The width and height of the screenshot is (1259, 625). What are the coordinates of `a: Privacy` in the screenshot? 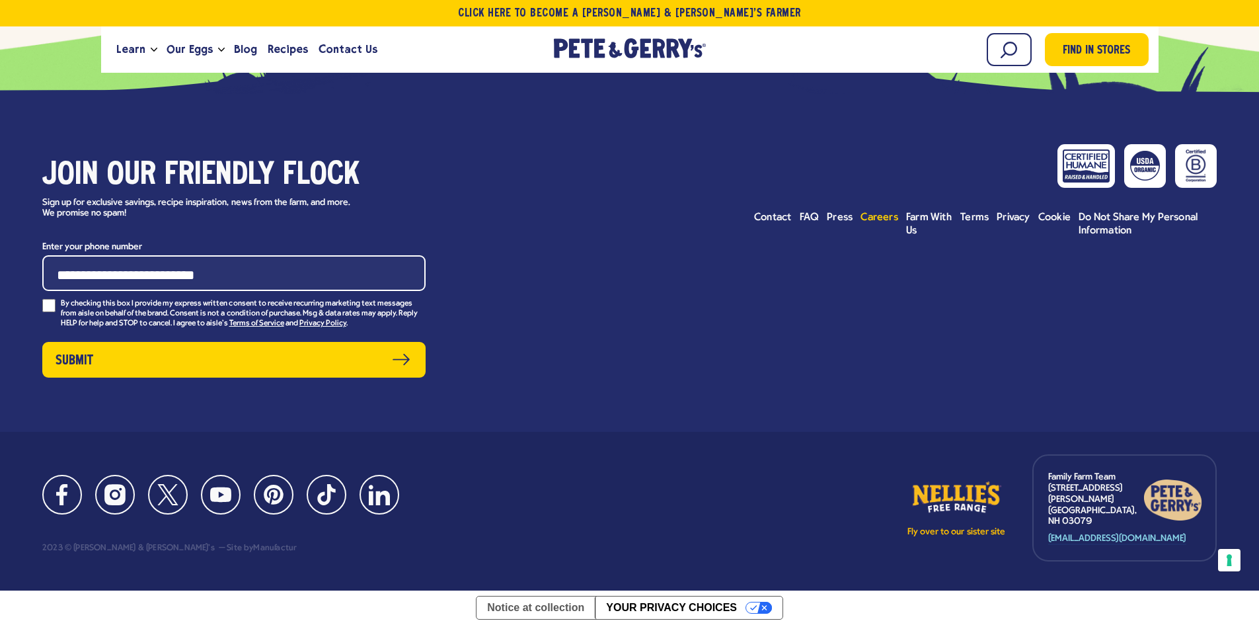 It's located at (1014, 218).